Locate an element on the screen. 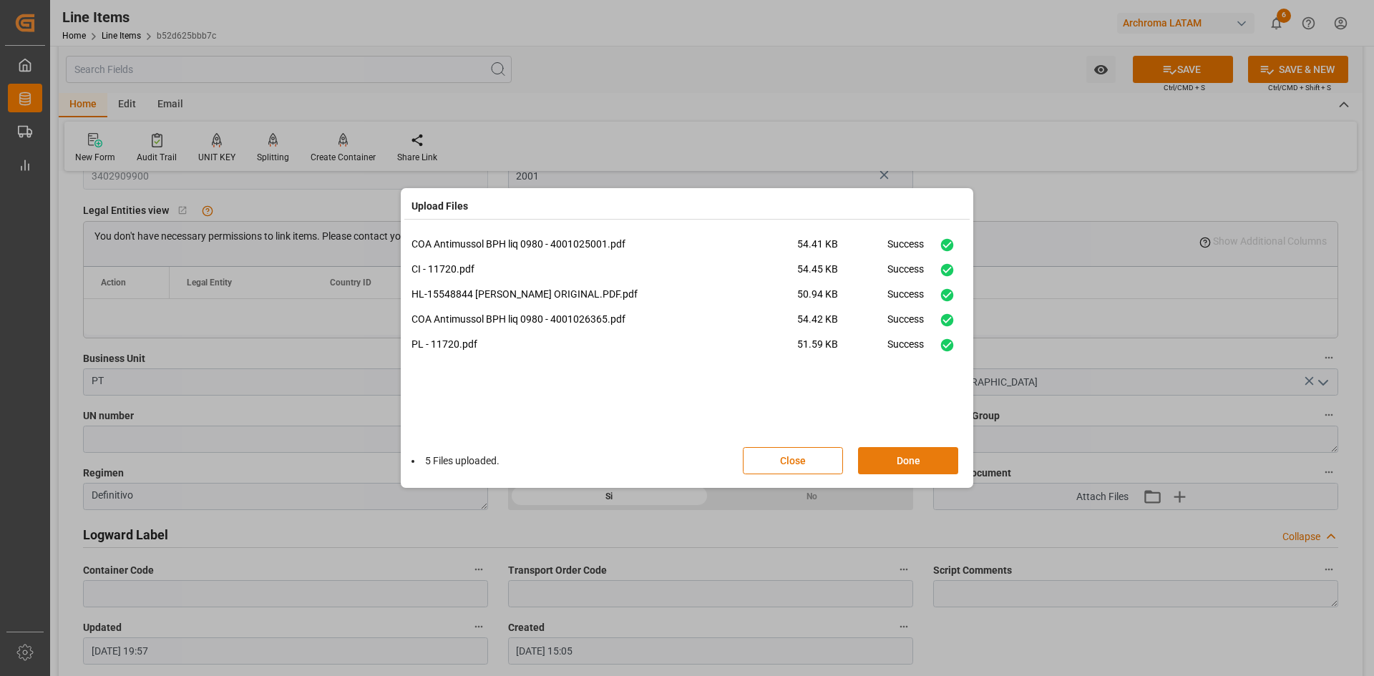  span: 54.42 KB is located at coordinates (842, 324).